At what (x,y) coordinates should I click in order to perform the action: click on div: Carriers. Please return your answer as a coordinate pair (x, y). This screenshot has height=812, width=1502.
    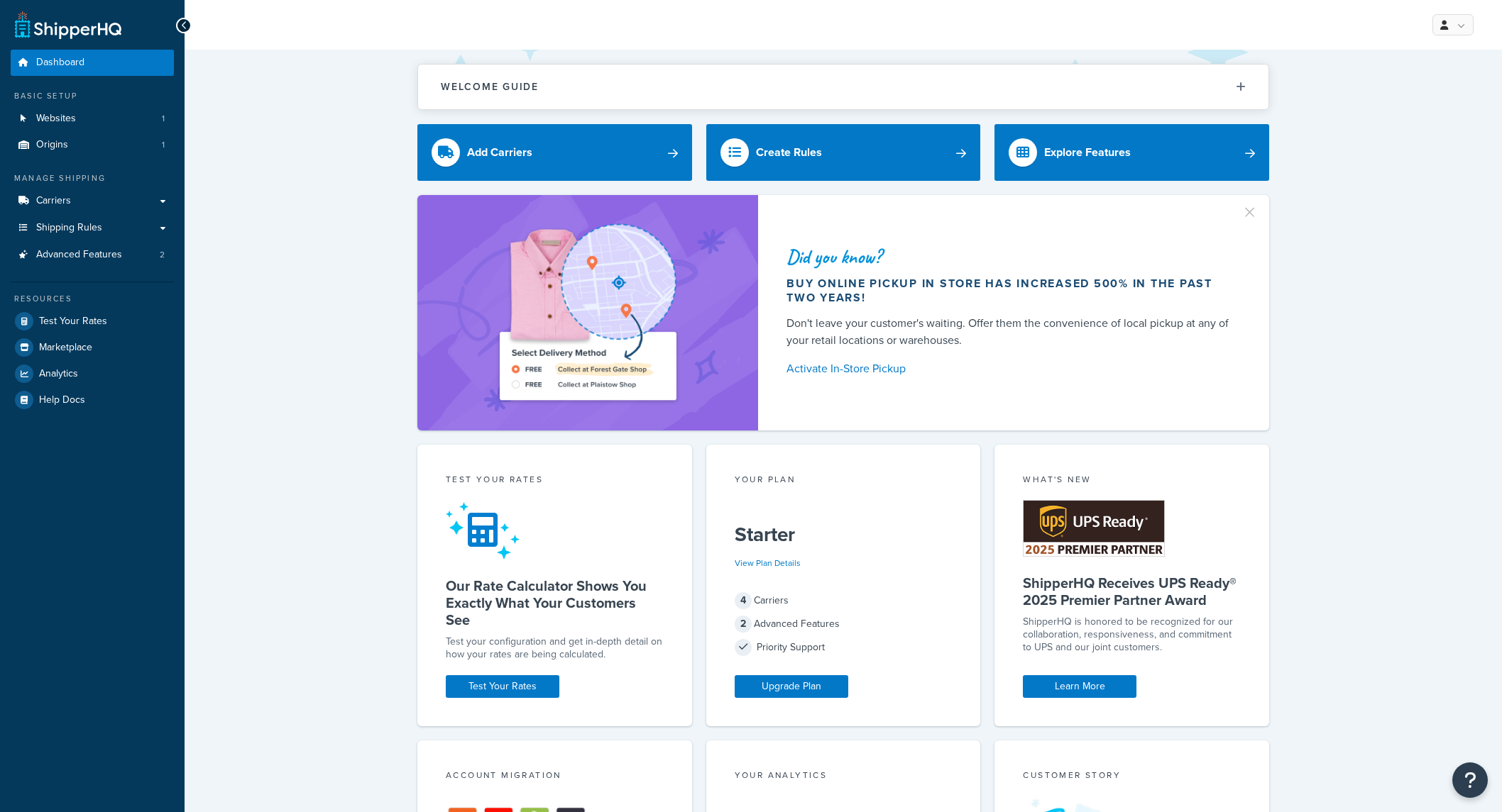
    Looking at the image, I should click on (844, 601).